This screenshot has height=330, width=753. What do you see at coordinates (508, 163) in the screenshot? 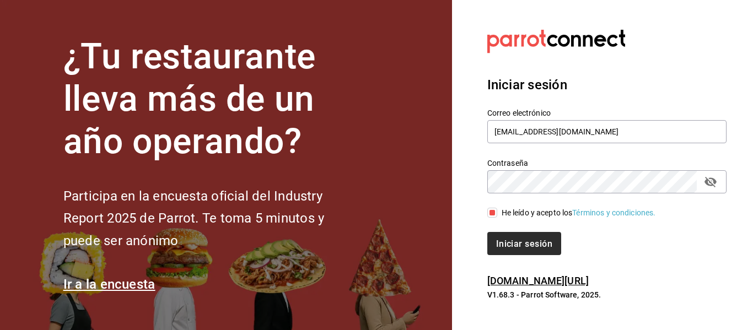
I see `font: Contraseña` at bounding box center [508, 163].